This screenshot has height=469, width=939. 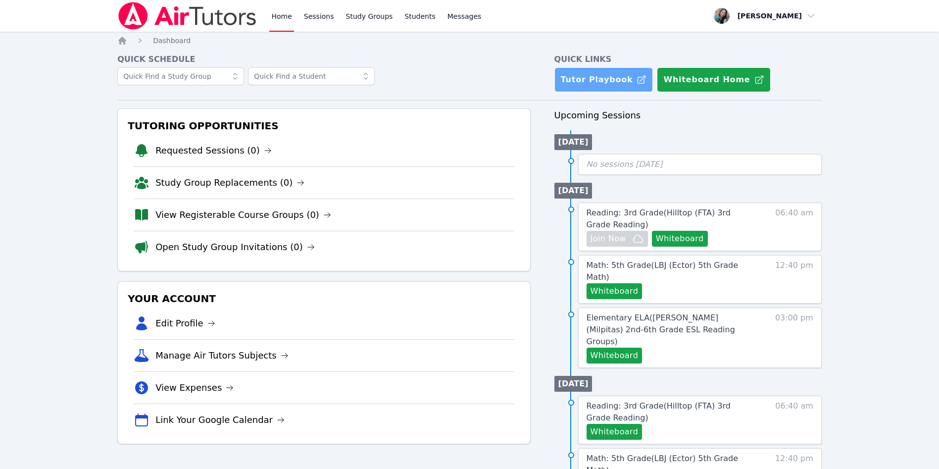 What do you see at coordinates (324, 59) in the screenshot?
I see `h4: Quick Schedule` at bounding box center [324, 59].